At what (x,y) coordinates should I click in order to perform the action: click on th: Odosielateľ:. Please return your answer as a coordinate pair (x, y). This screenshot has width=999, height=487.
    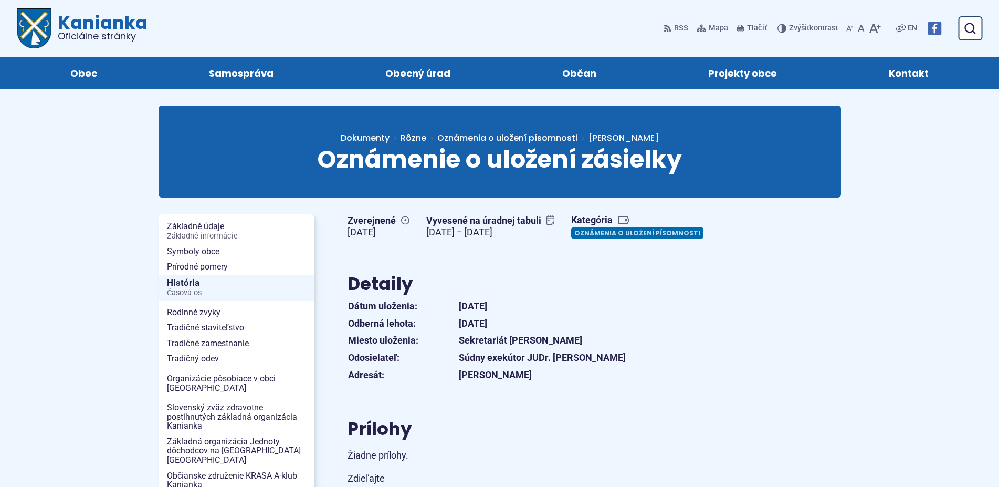
    Looking at the image, I should click on (403, 358).